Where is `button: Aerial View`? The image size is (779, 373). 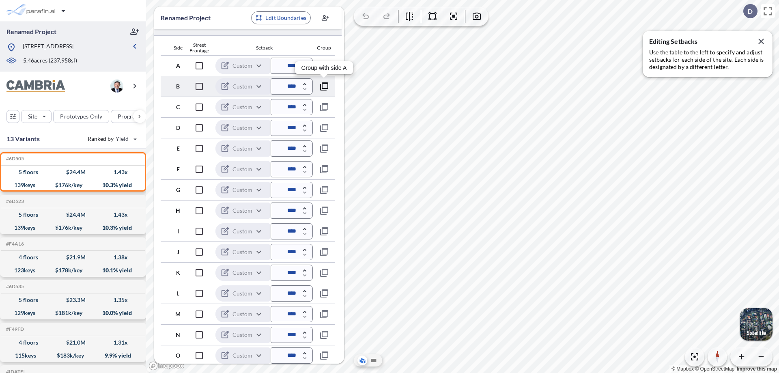
button: Aerial View is located at coordinates (362, 360).